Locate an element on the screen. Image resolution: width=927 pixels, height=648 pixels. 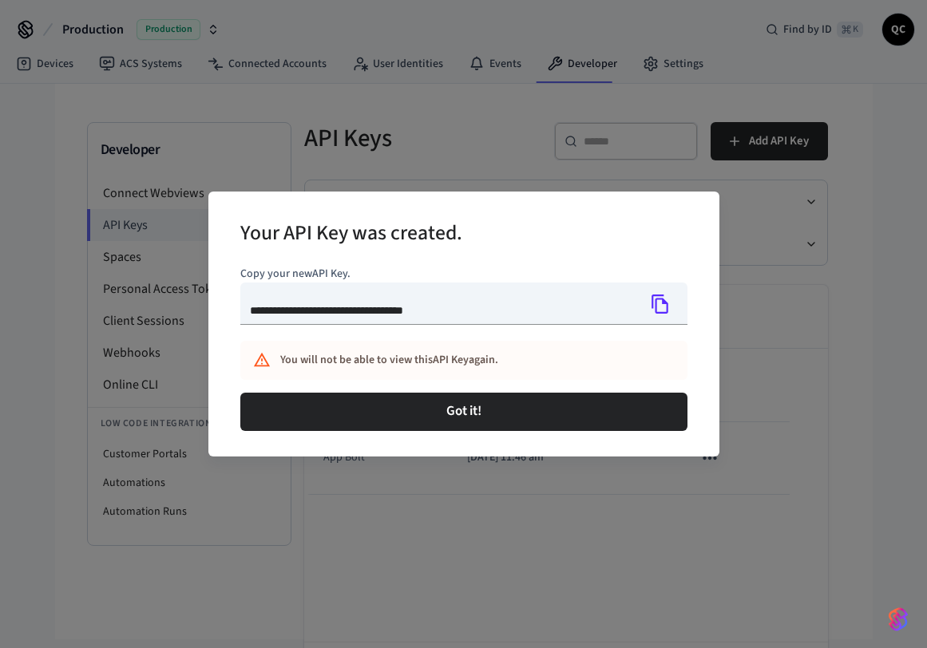
img: SeamLogoGradient.69752ec5.svg is located at coordinates (898, 620).